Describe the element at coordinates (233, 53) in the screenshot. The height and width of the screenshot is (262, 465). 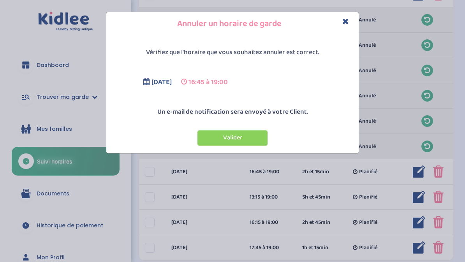
I see `p: Vérifiez que l'horaire que vous souhaitez annuler est correct.` at that location.